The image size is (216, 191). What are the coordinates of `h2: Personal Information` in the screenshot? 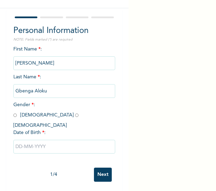 It's located at (65, 31).